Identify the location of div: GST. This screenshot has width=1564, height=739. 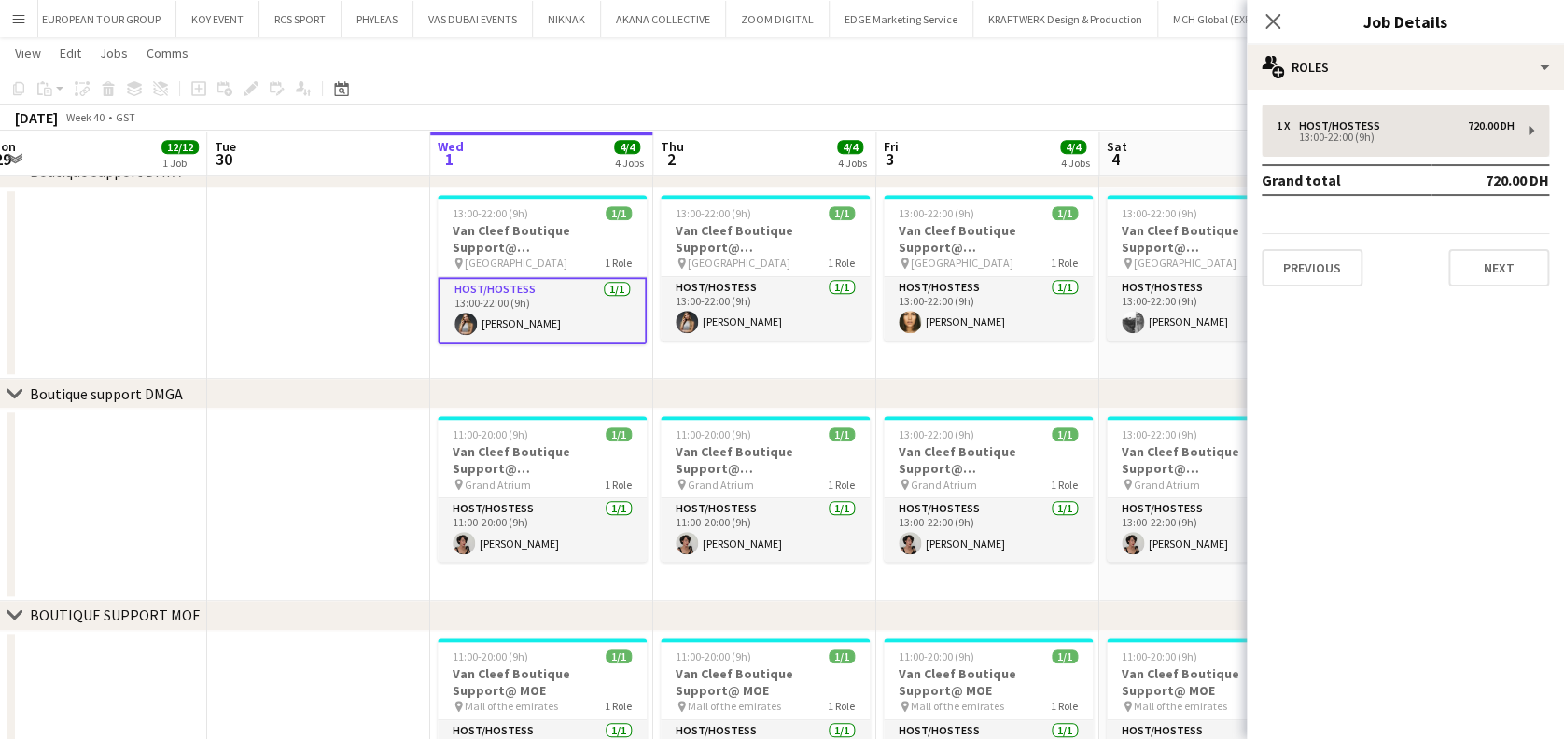
(125, 117).